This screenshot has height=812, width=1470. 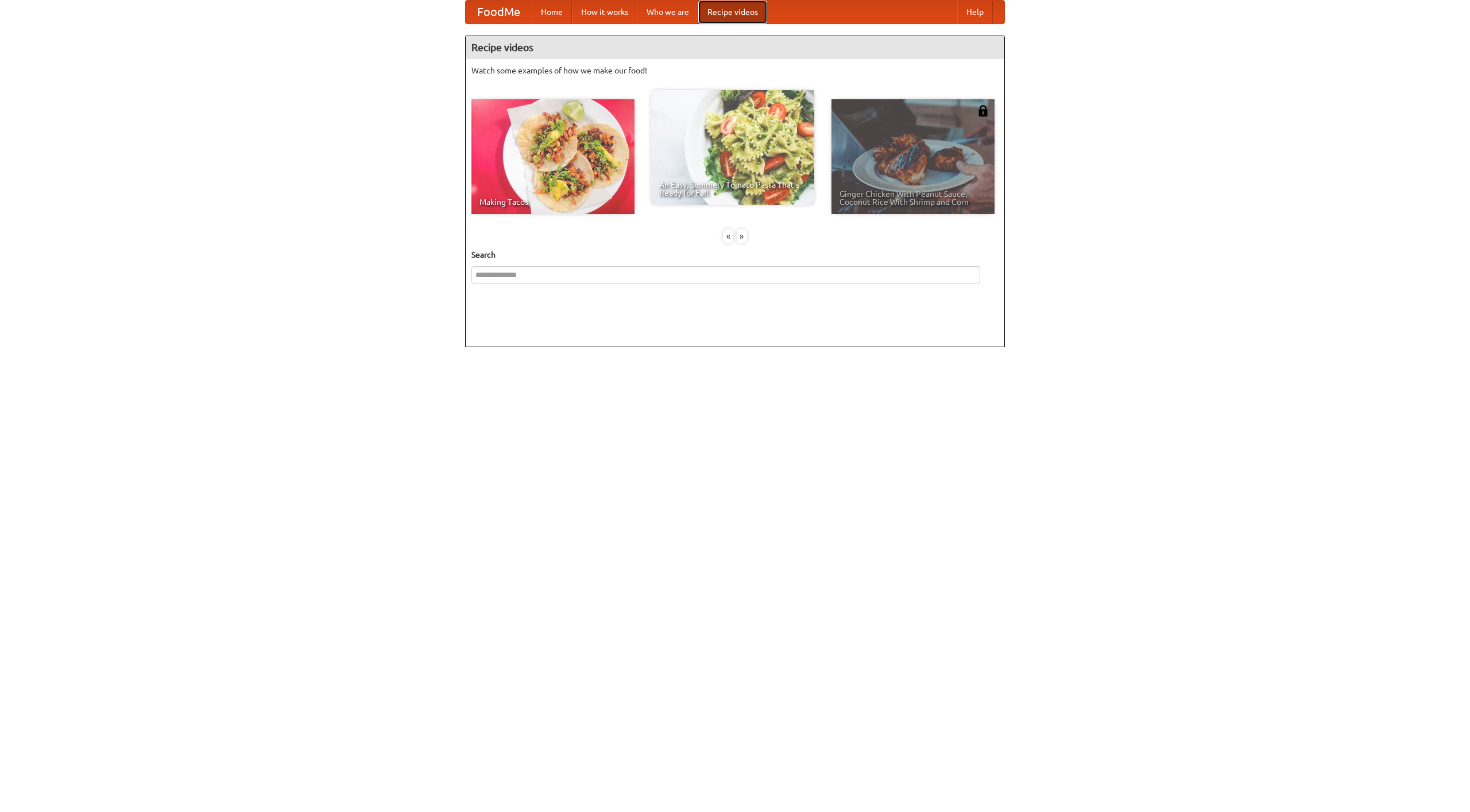 I want to click on a: An Easy, Summery Tomato Pasta That's Ready for Fall, so click(x=733, y=148).